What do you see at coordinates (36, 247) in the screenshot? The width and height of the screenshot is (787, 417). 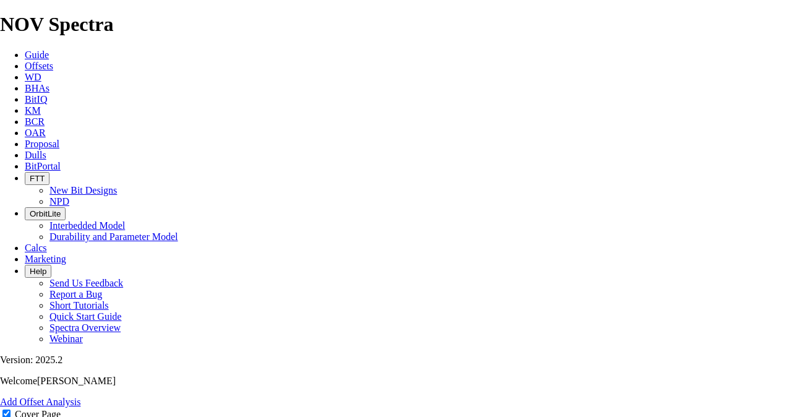 I see `a: Calcs` at bounding box center [36, 247].